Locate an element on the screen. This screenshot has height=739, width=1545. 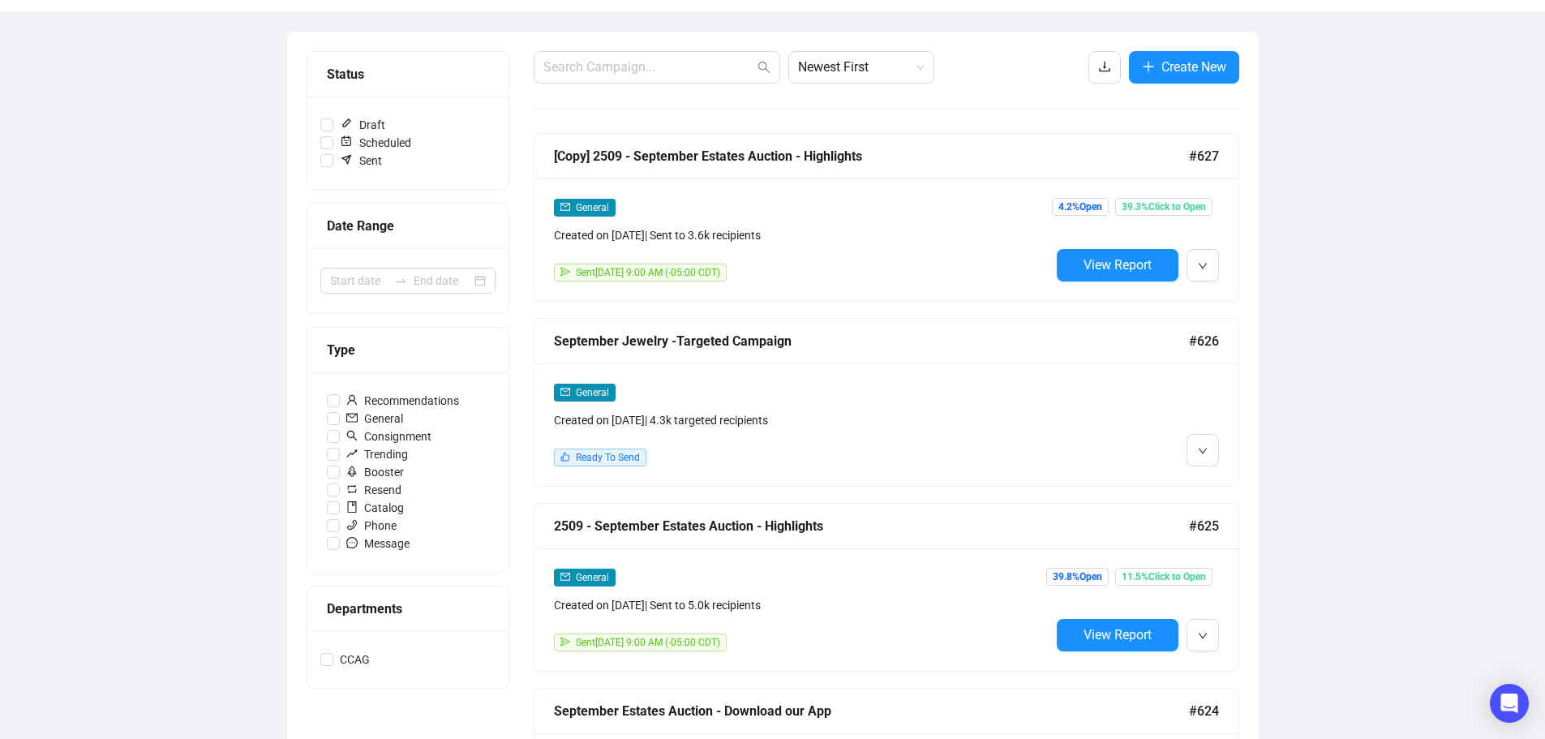
span: 39.8% Open is located at coordinates (1077, 577).